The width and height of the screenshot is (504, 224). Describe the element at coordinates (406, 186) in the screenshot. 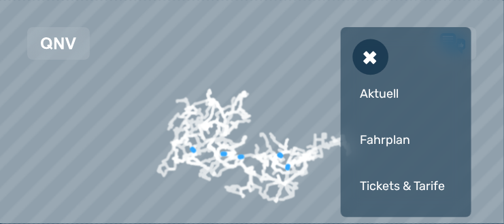

I see `div: Tickets & Tarife` at that location.